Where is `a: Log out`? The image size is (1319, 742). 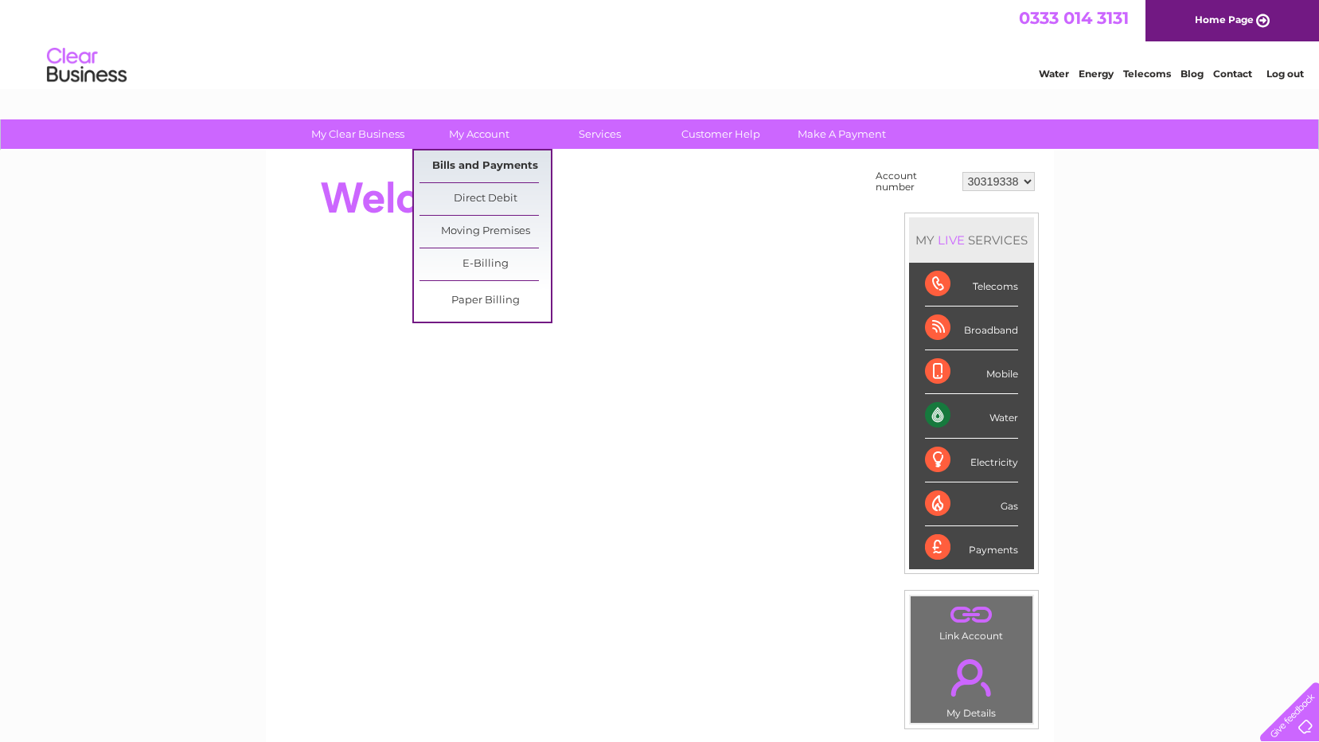 a: Log out is located at coordinates (1285, 73).